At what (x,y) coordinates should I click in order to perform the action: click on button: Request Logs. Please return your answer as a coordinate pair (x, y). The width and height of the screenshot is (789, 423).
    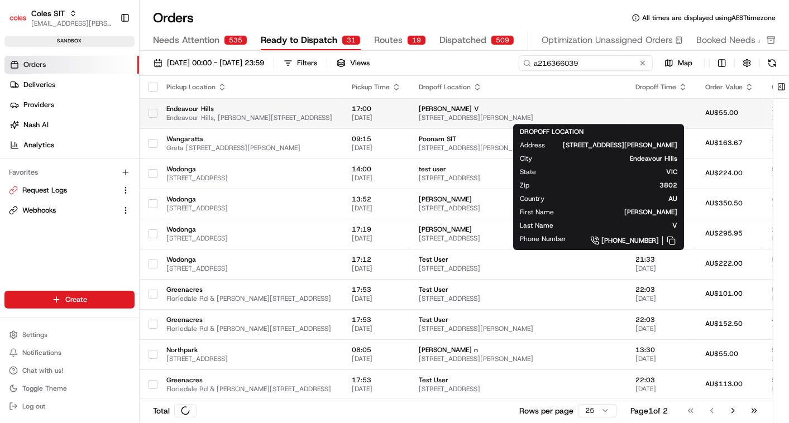
    Looking at the image, I should click on (69, 191).